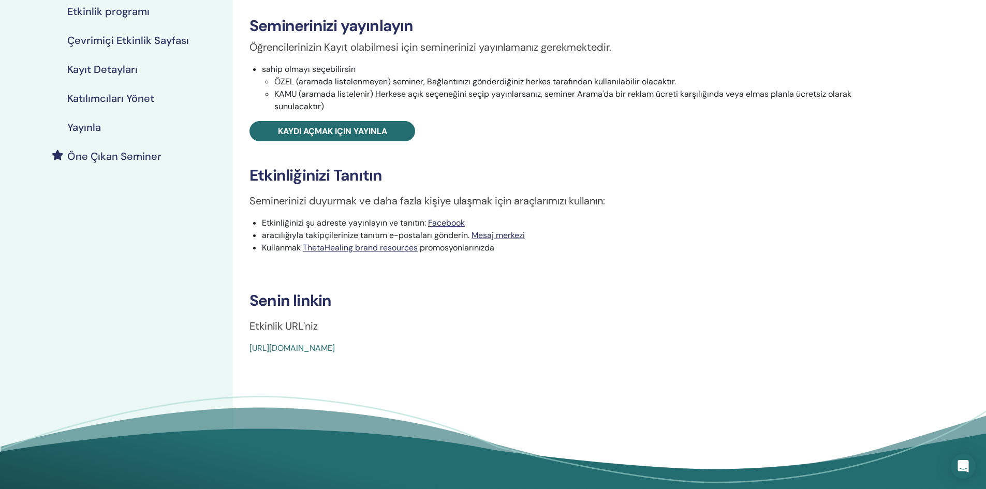 The width and height of the screenshot is (986, 489). What do you see at coordinates (562, 326) in the screenshot?
I see `p: Etkinlik URL'niz` at bounding box center [562, 326].